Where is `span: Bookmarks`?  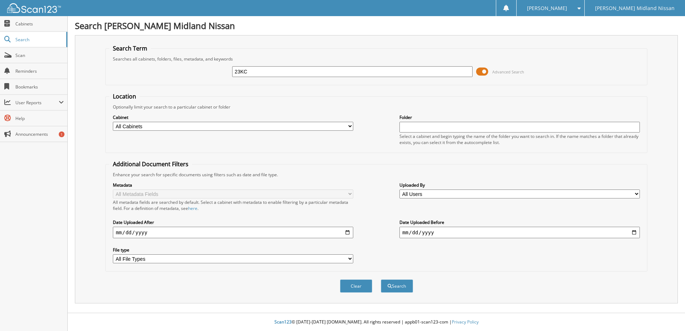
span: Bookmarks is located at coordinates (39, 87).